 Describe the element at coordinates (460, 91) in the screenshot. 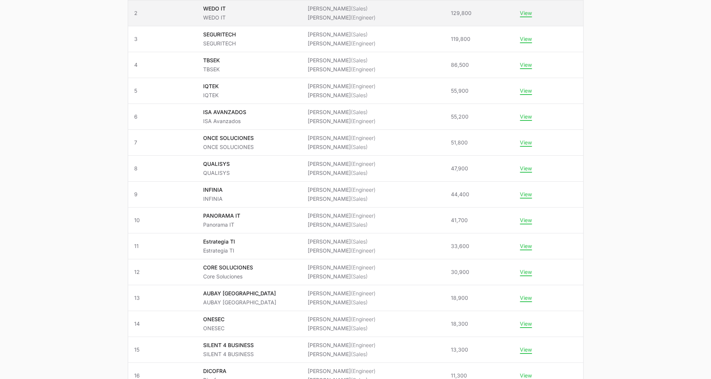

I see `span: 55,900` at that location.